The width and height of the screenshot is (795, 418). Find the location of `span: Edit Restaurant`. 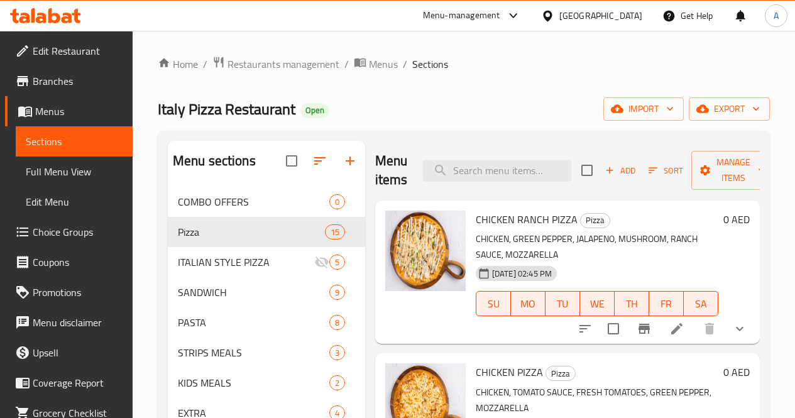

span: Edit Restaurant is located at coordinates (77, 51).